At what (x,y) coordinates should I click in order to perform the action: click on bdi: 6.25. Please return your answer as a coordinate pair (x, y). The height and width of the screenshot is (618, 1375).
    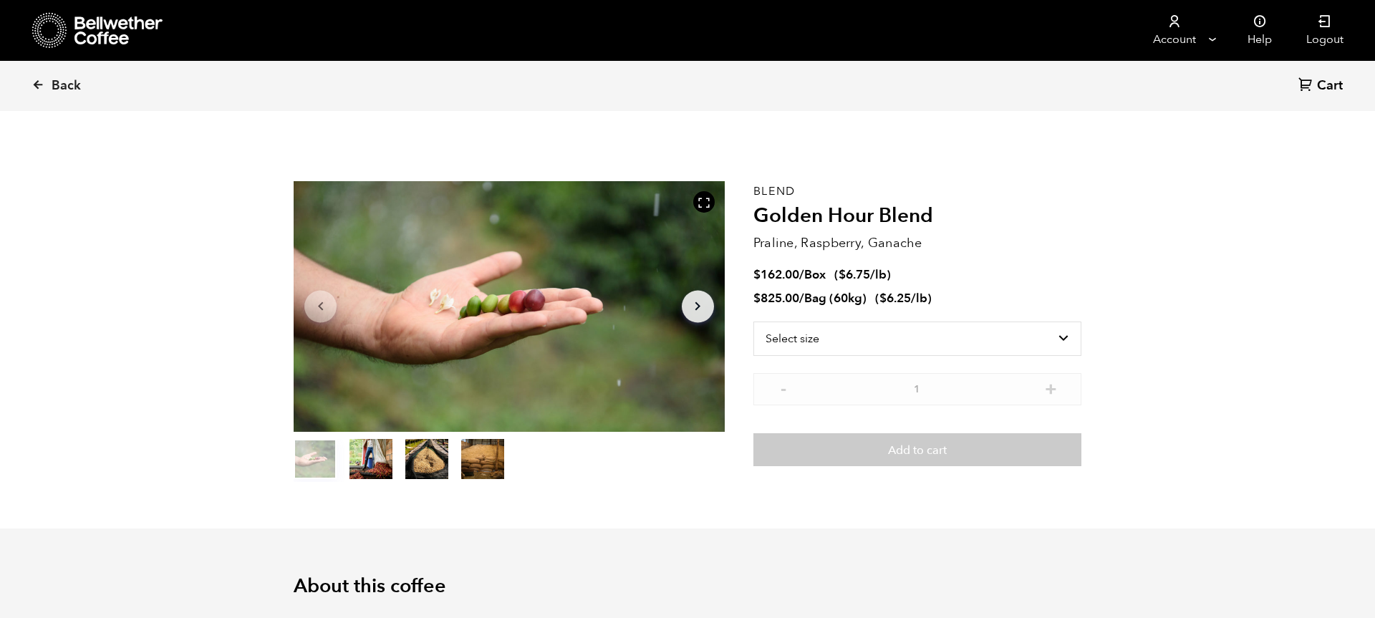
    Looking at the image, I should click on (895, 298).